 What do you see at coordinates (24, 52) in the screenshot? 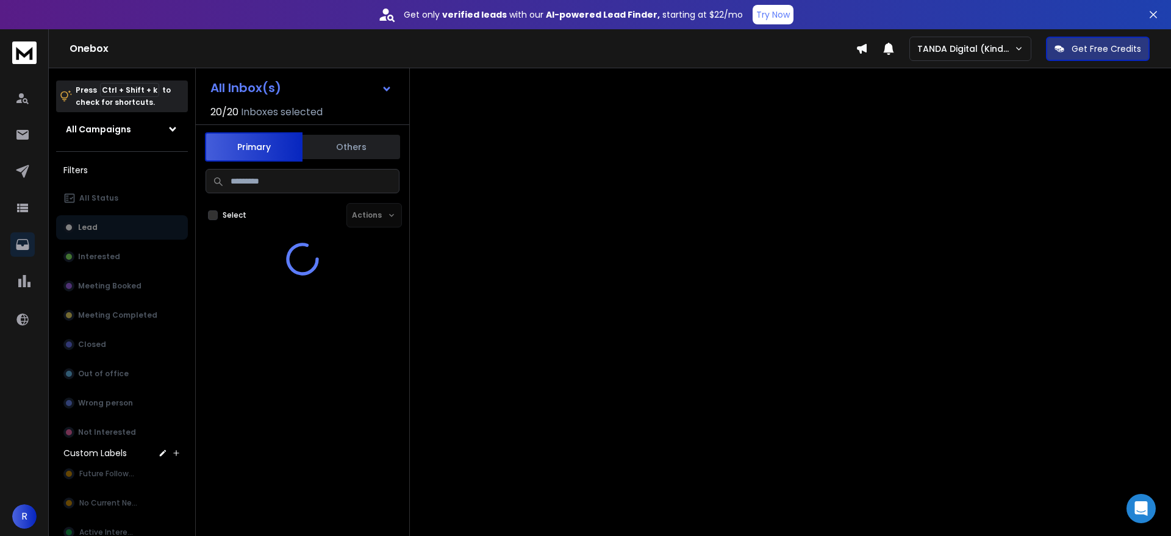
I see `img: logo` at bounding box center [24, 52].